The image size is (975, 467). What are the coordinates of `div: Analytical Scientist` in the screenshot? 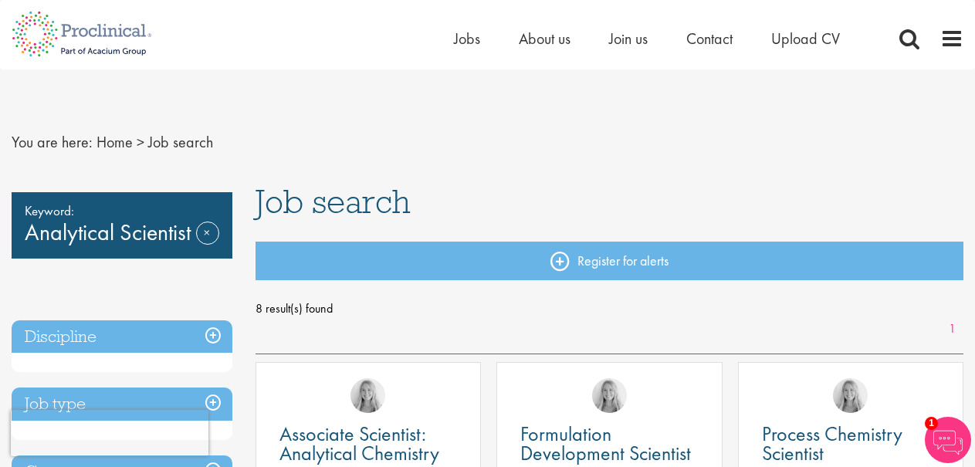 It's located at (122, 225).